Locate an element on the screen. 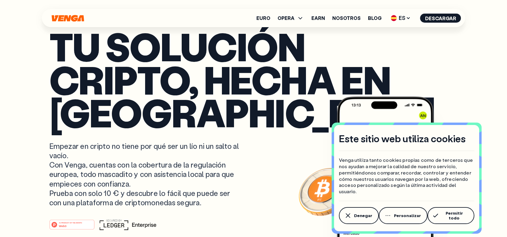  span: Personalizar is located at coordinates (407, 216).